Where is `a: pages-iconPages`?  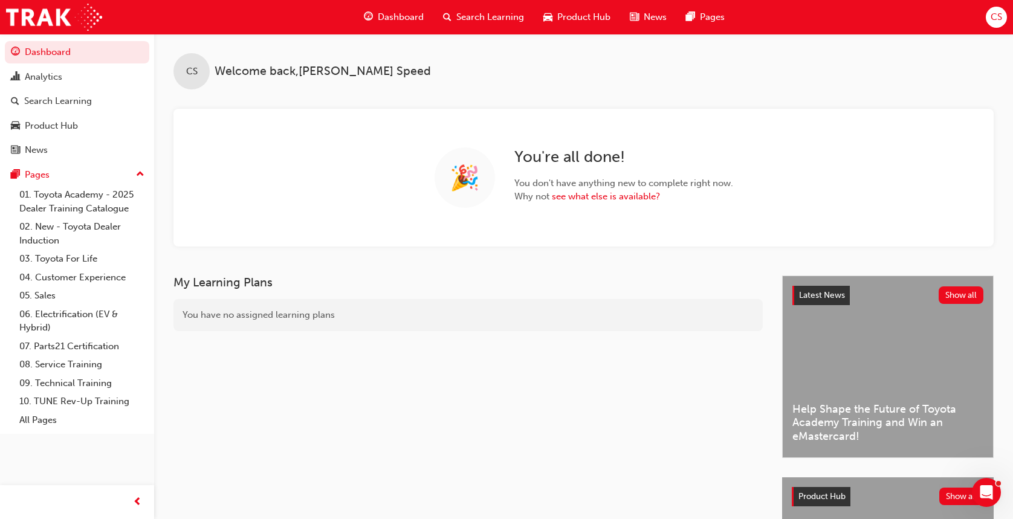 a: pages-iconPages is located at coordinates (706, 17).